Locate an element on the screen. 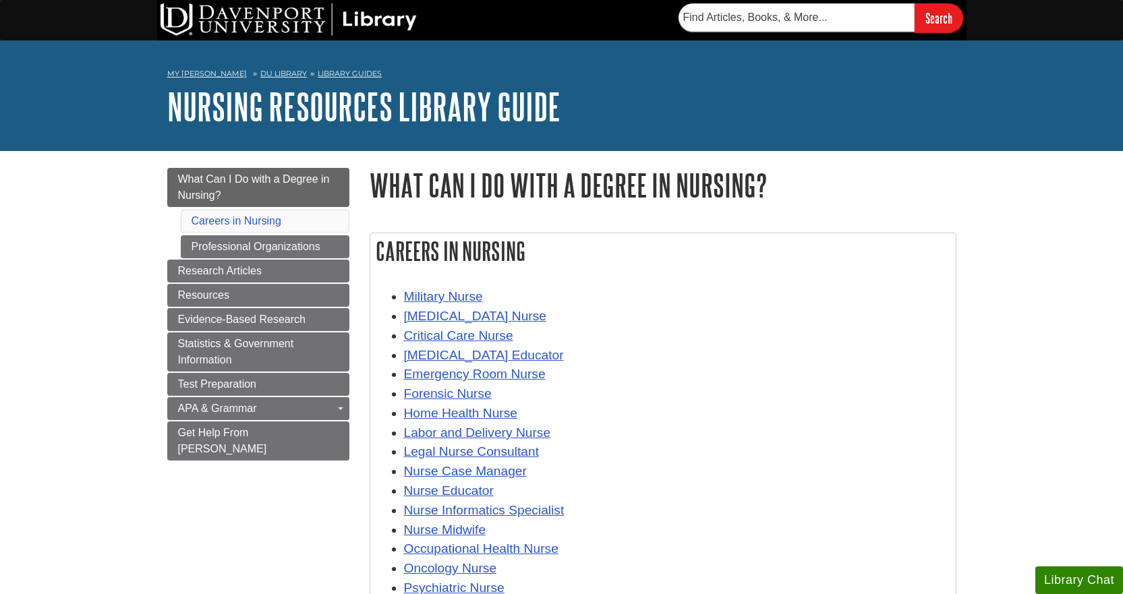  a: Forensic Nurse is located at coordinates (448, 393).